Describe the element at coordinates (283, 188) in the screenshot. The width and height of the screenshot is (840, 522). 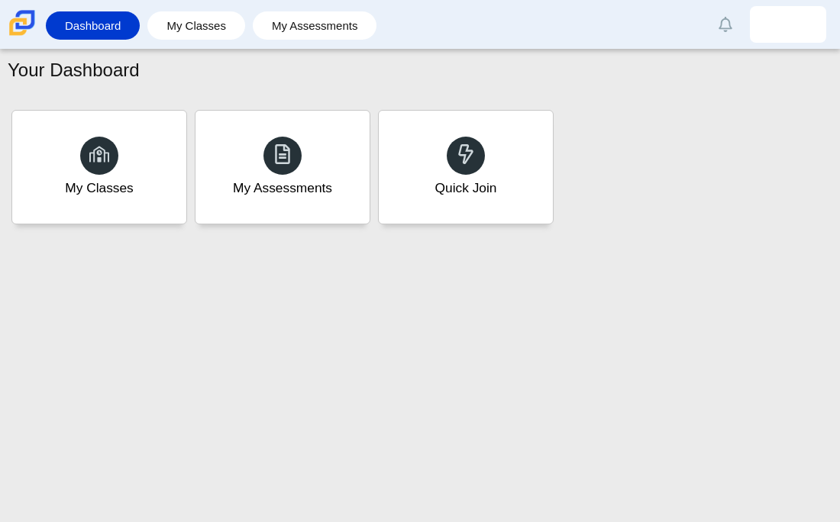
I see `div: My Assessments` at that location.